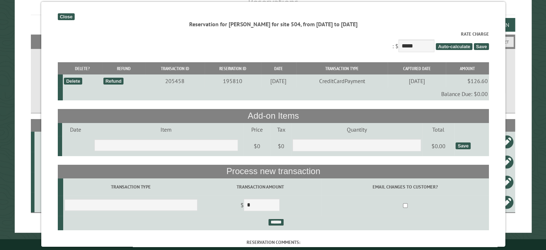 Image resolution: width=546 pixels, height=250 pixels. What do you see at coordinates (405, 186) in the screenshot?
I see `label: Email changes to customer?` at bounding box center [405, 186].